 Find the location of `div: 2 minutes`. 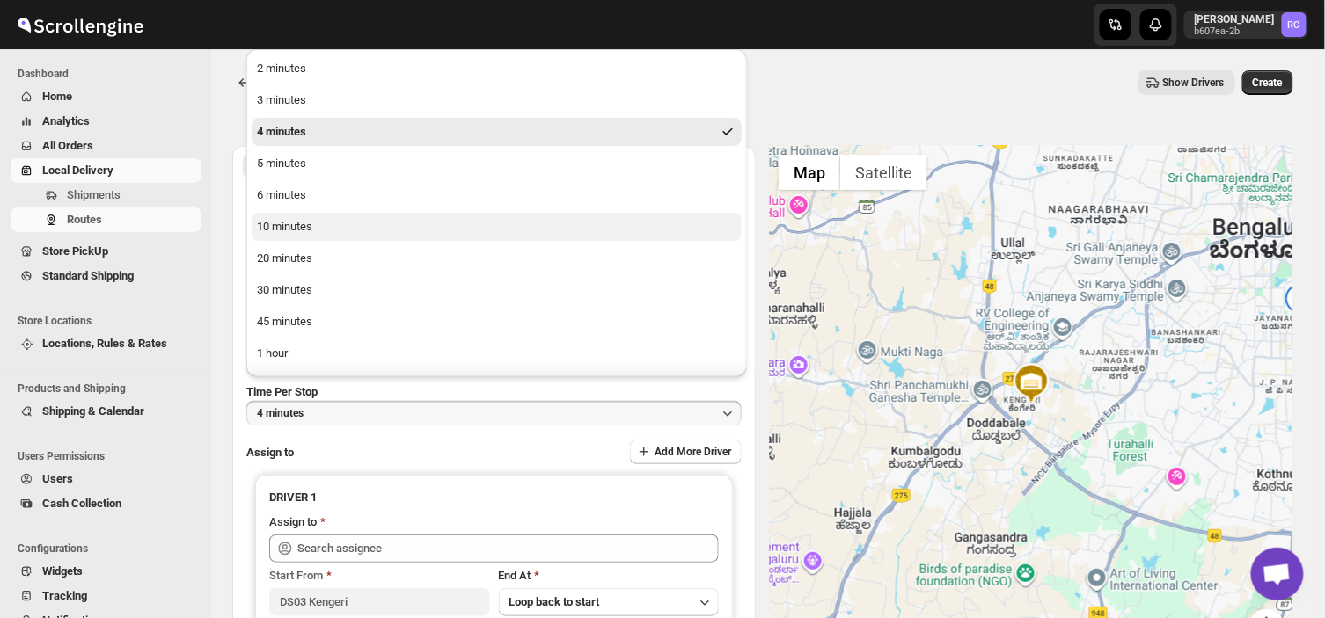

div: 2 minutes is located at coordinates (281, 69).